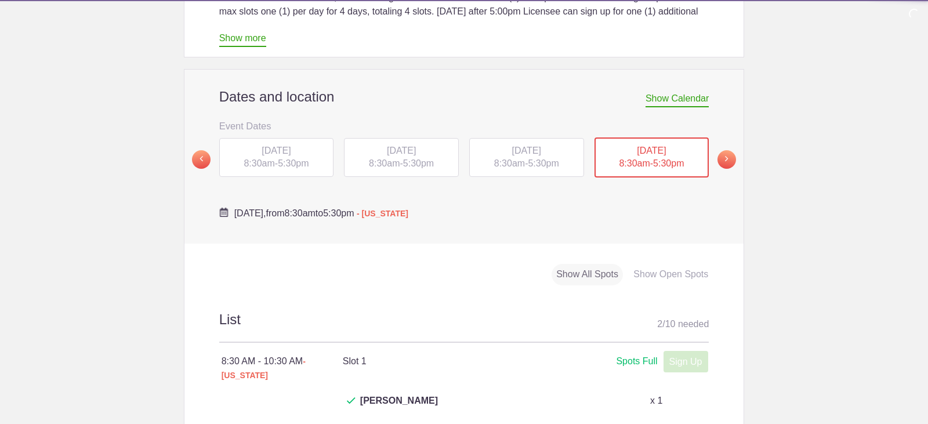  Describe the element at coordinates (587, 274) in the screenshot. I see `div: Show All Spots` at that location.